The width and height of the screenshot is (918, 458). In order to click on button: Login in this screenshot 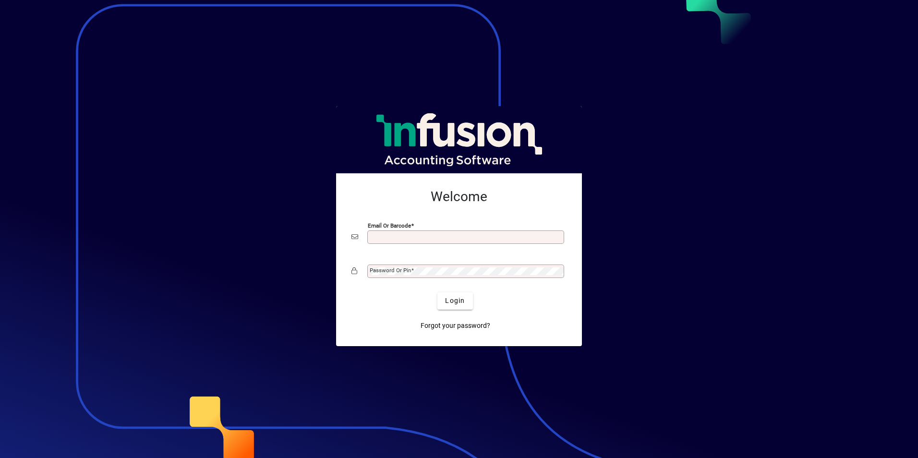, I will do `click(455, 301)`.